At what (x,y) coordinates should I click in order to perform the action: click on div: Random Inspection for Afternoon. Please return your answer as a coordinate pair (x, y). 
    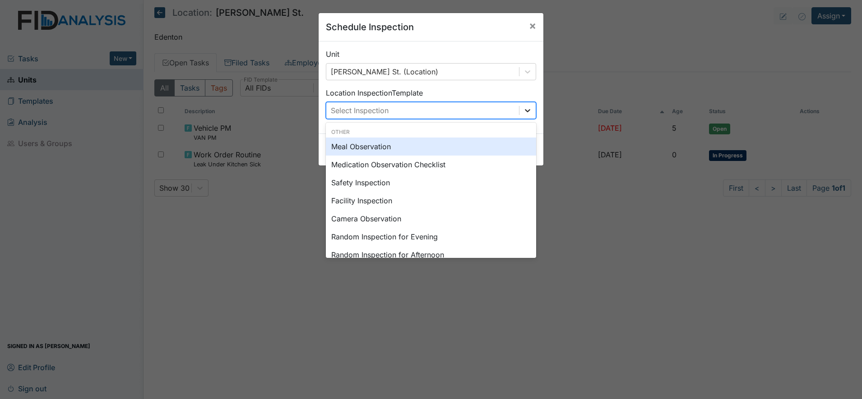
    Looking at the image, I should click on (431, 255).